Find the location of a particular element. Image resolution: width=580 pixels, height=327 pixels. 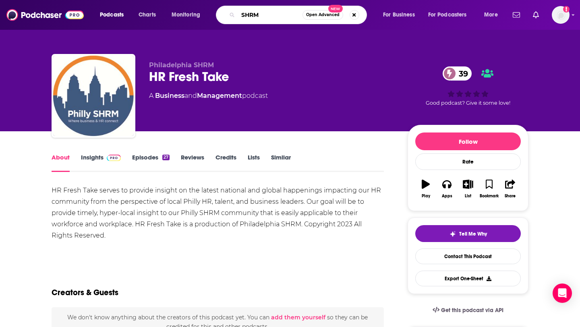

img: User Profile is located at coordinates (561, 15).